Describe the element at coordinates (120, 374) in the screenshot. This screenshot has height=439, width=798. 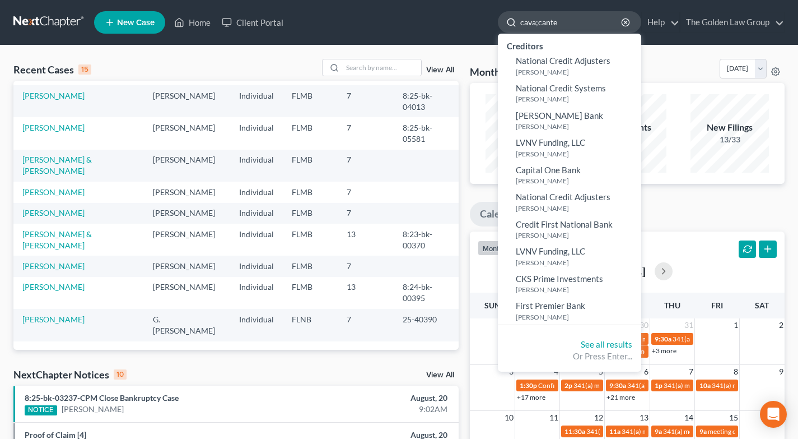
I see `div: 10` at that location.